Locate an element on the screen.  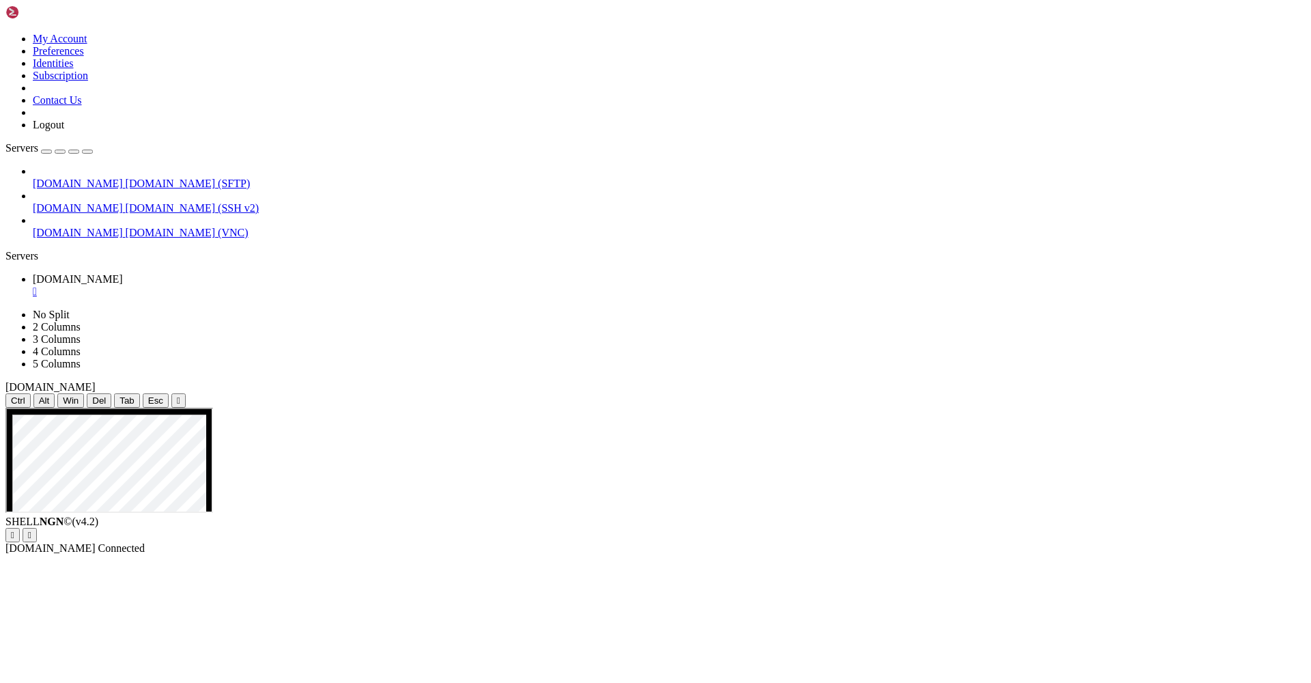
a: Identities is located at coordinates (53, 63).